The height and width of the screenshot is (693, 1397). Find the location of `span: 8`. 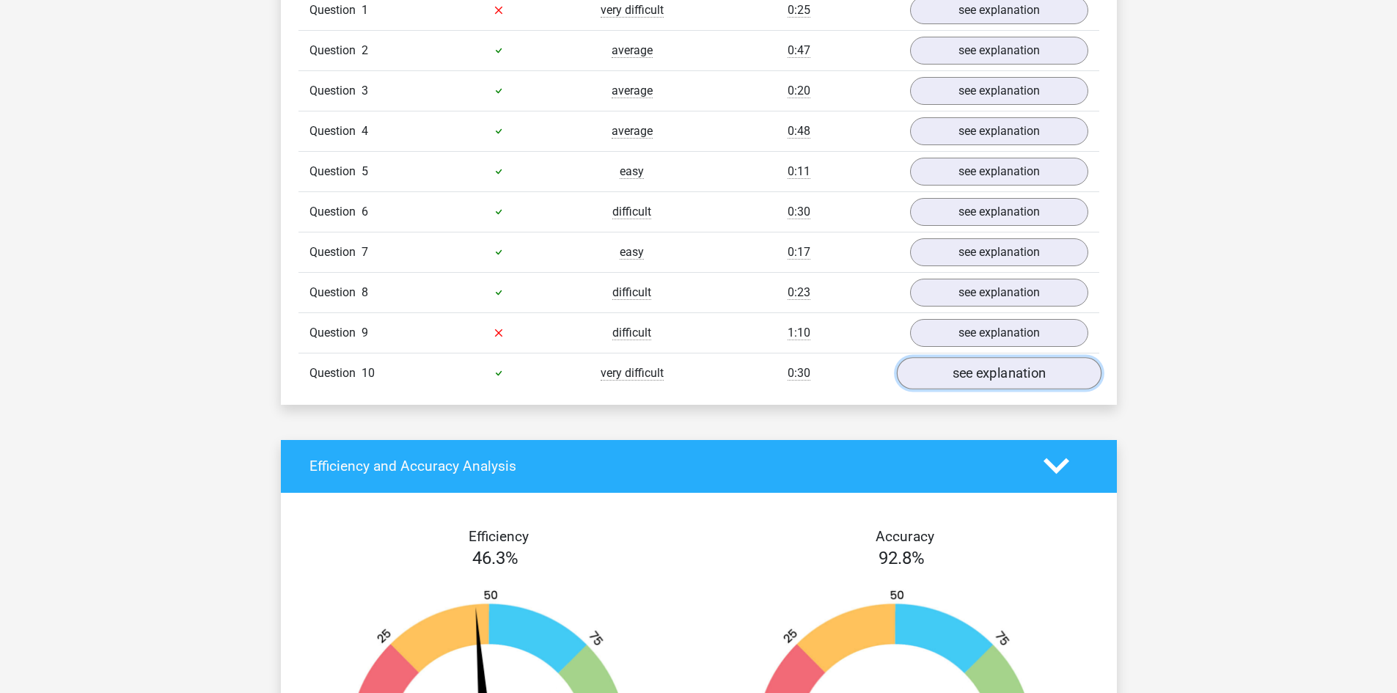

span: 8 is located at coordinates (364, 292).